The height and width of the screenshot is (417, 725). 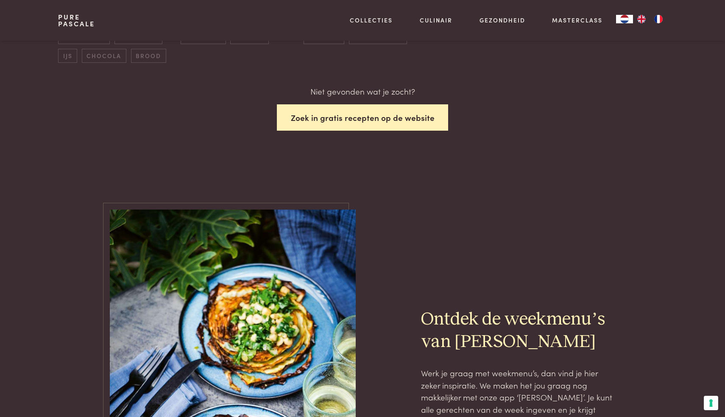 I want to click on a: Masterclass, so click(x=577, y=20).